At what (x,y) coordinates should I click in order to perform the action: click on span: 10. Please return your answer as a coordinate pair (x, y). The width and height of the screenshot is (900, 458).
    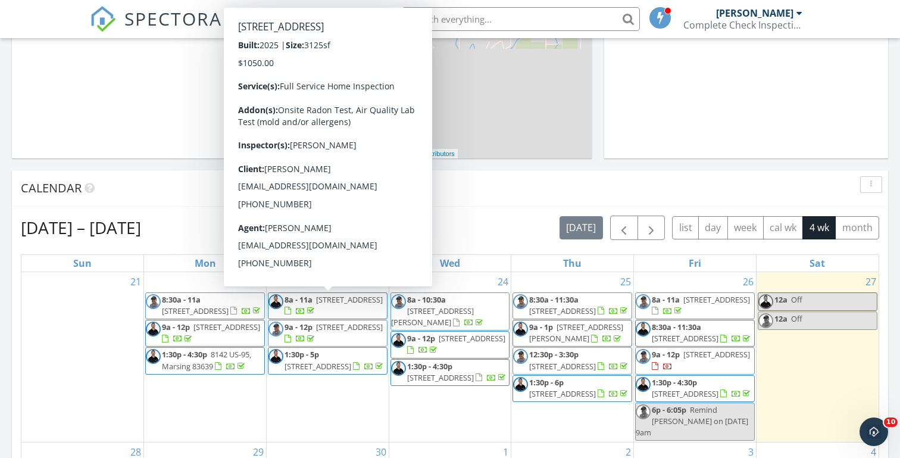
    Looking at the image, I should click on (891, 422).